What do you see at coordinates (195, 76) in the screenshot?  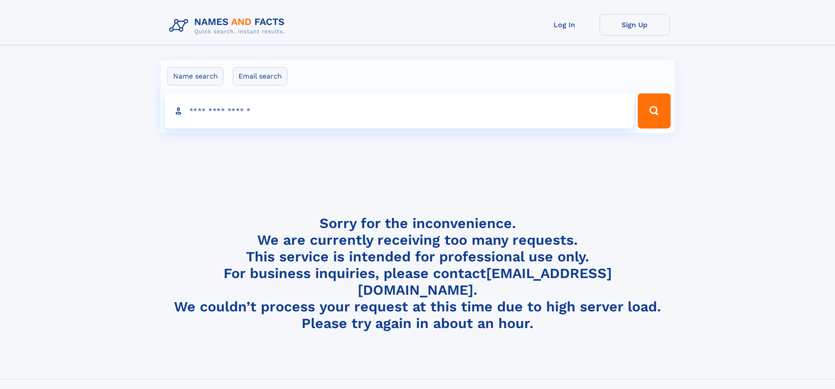 I see `label: Name search` at bounding box center [195, 76].